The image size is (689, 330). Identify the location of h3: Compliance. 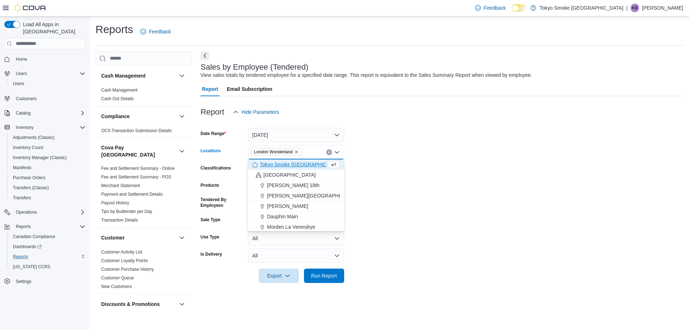
(115, 116).